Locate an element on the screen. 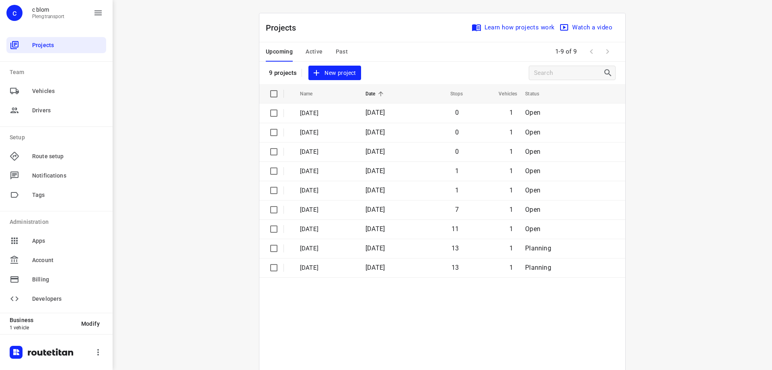 This screenshot has width=772, height=370. span: Upcoming is located at coordinates (279, 51).